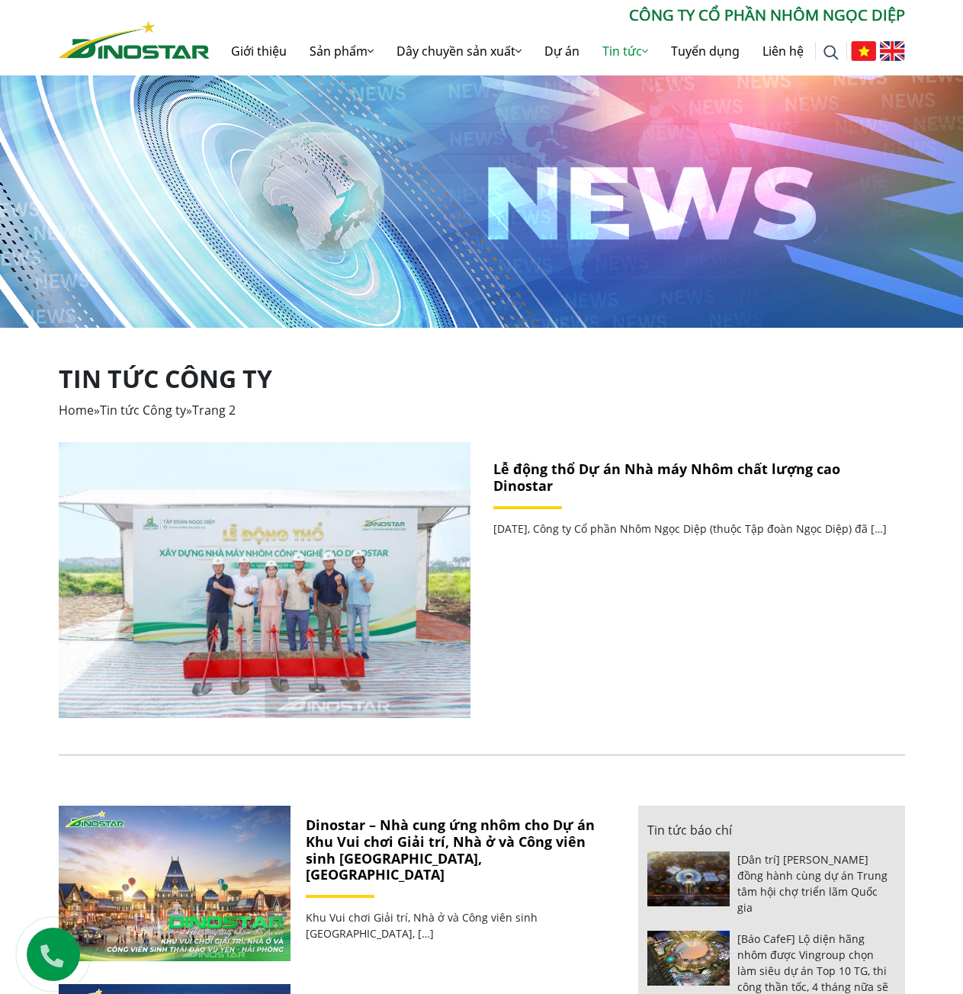 The width and height of the screenshot is (963, 994). What do you see at coordinates (341, 51) in the screenshot?
I see `a: Sản phẩm` at bounding box center [341, 51].